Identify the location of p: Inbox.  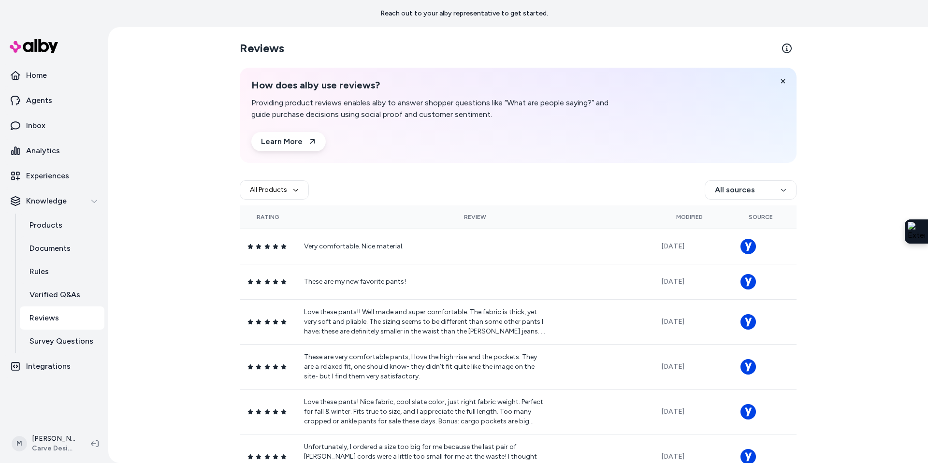
(36, 126).